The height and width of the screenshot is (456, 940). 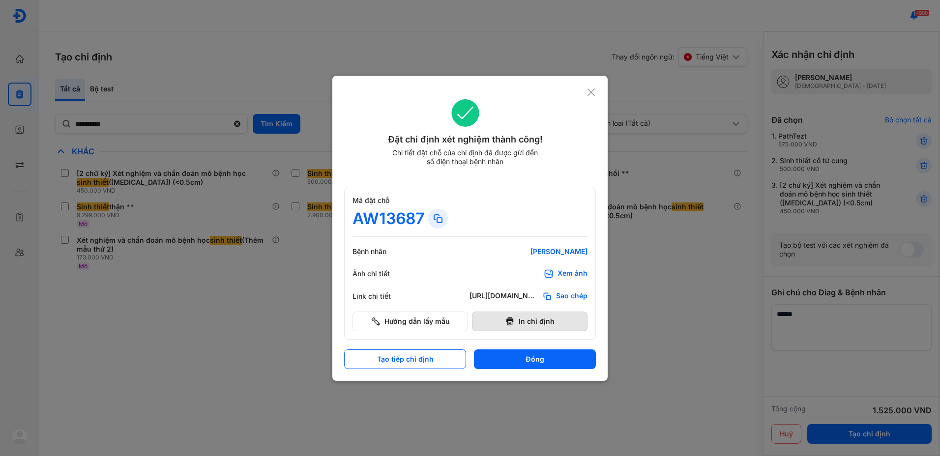 What do you see at coordinates (405, 359) in the screenshot?
I see `button: Tạo tiếp chỉ định` at bounding box center [405, 359].